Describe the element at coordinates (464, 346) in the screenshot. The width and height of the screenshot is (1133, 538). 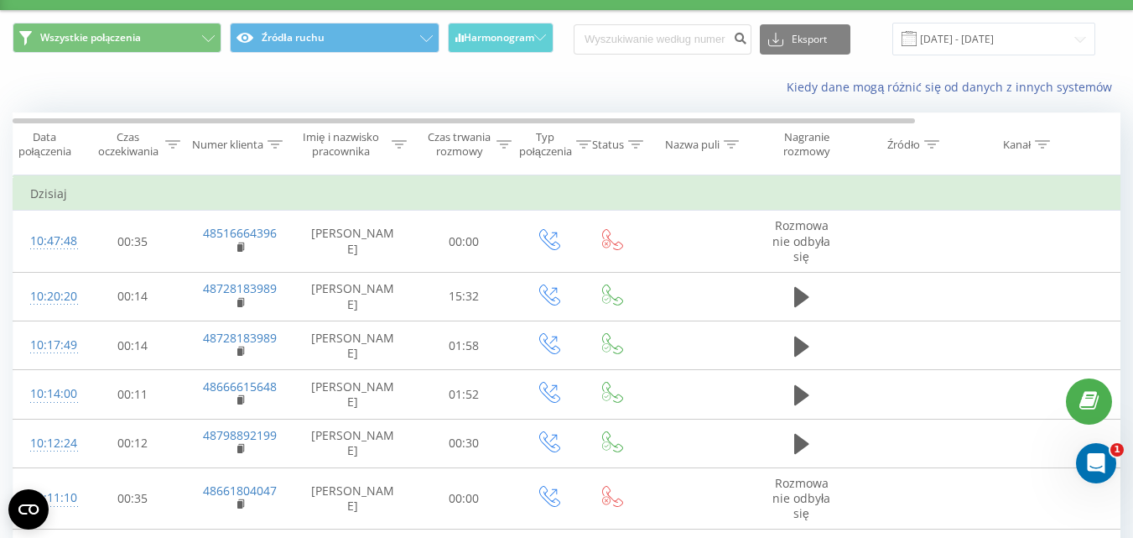
I see `td: 01:58` at that location.